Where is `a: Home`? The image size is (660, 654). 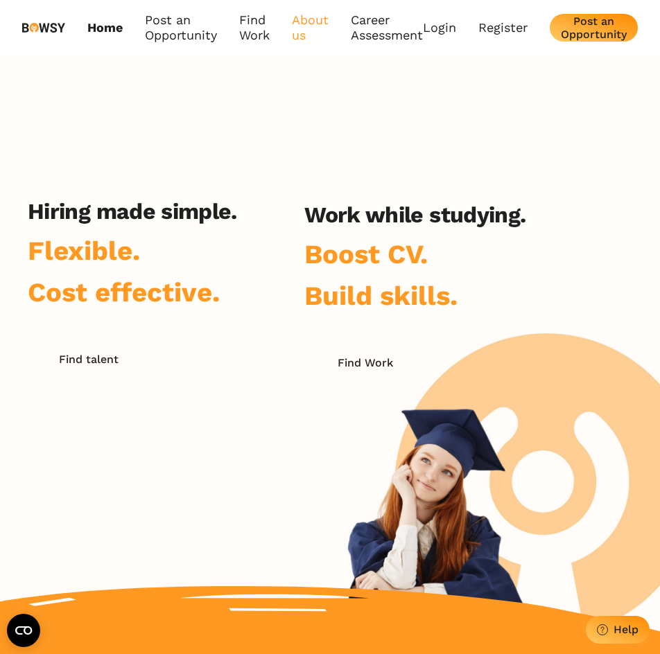
a: Home is located at coordinates (105, 28).